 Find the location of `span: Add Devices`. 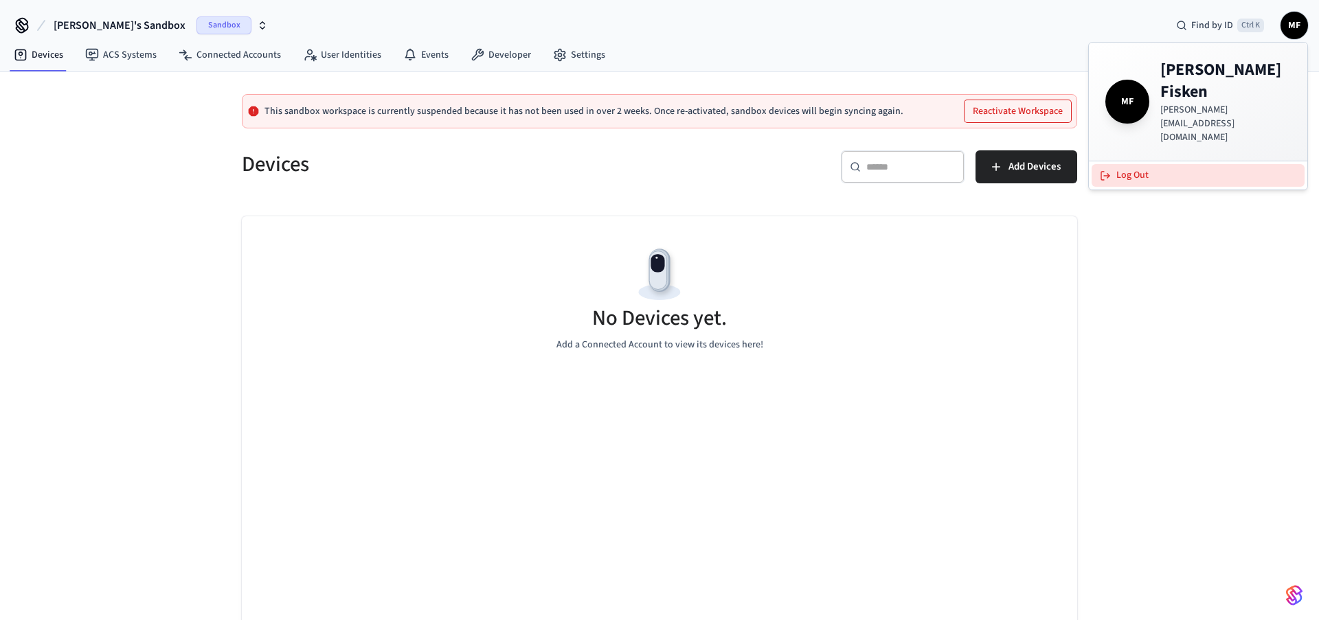

span: Add Devices is located at coordinates (1035, 167).